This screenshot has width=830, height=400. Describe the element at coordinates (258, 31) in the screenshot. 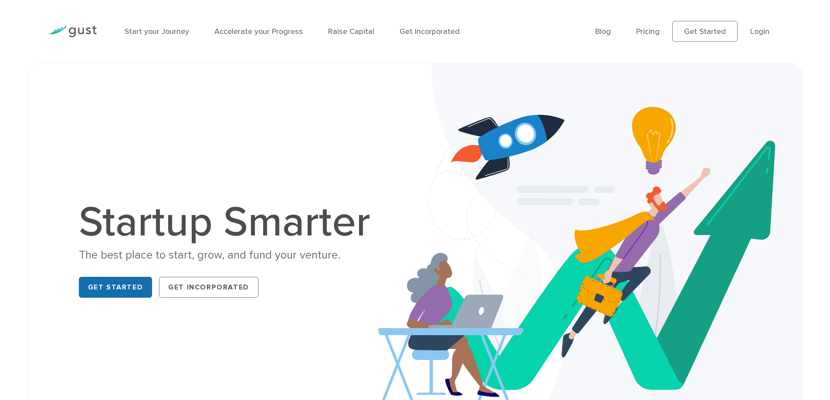

I see `a: Accelerate your Progress` at that location.